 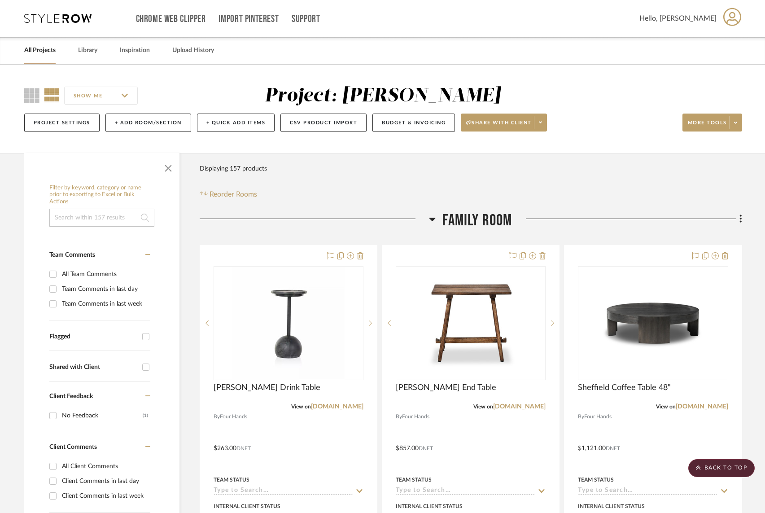 What do you see at coordinates (40, 50) in the screenshot?
I see `a: All Projects` at bounding box center [40, 50].